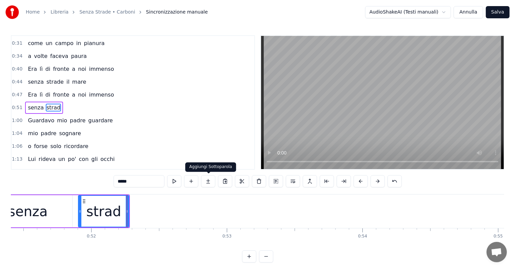 The width and height of the screenshot is (515, 269). What do you see at coordinates (76, 146) in the screenshot?
I see `span: ricordare` at bounding box center [76, 146].